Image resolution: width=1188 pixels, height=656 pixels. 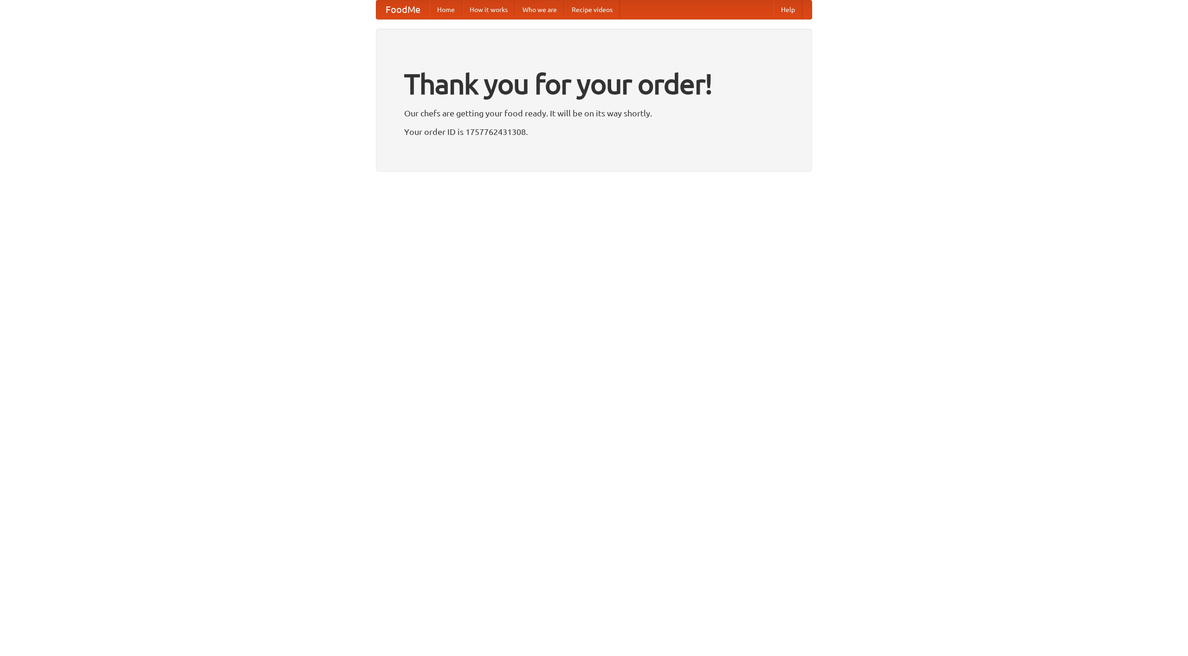 I want to click on a: Home, so click(x=446, y=10).